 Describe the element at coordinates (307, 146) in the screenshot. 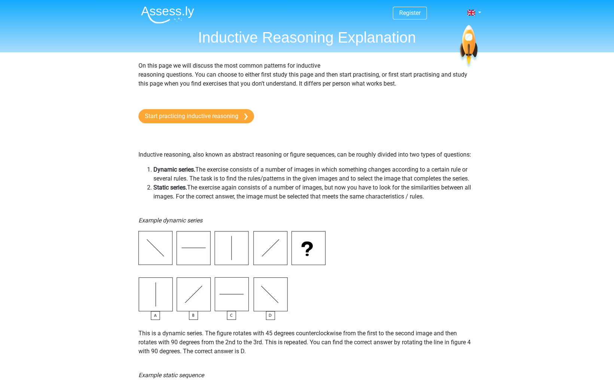

I see `p: Inductive reasoning, also known as abstract reasoning or figure sequences, can be roughly divided...` at that location.